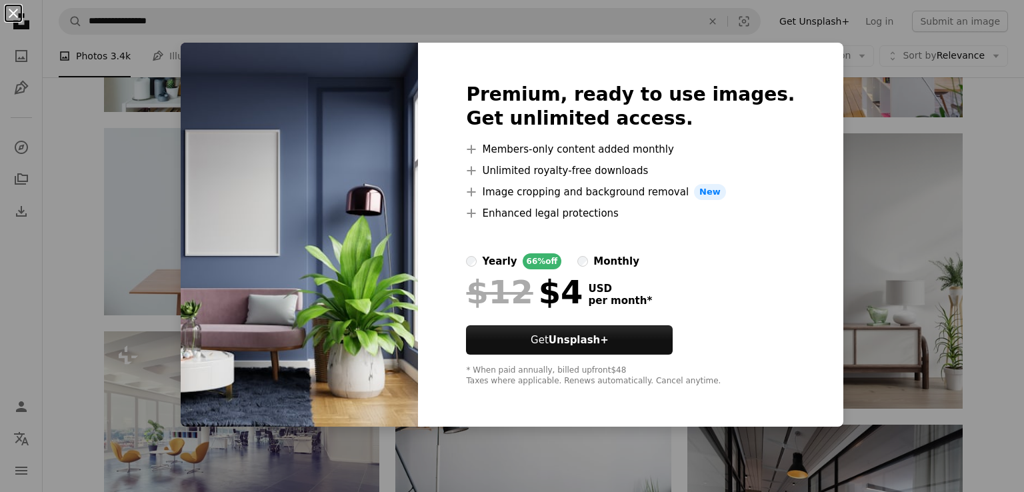 This screenshot has height=492, width=1024. What do you see at coordinates (299, 235) in the screenshot?
I see `img: premium_photo-1683133976227-955341ed26b8` at bounding box center [299, 235].